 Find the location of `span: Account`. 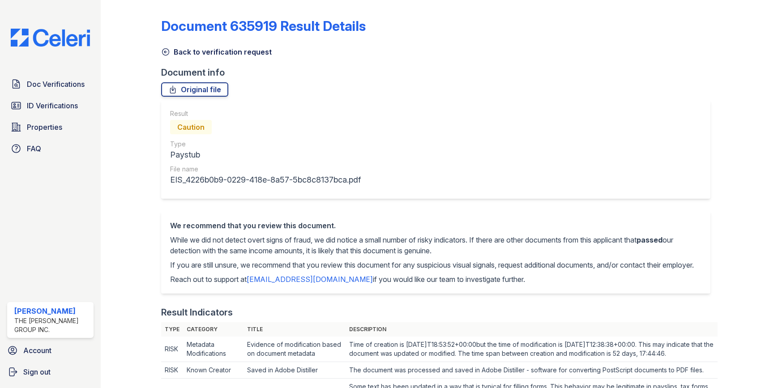

span: Account is located at coordinates (37, 351).